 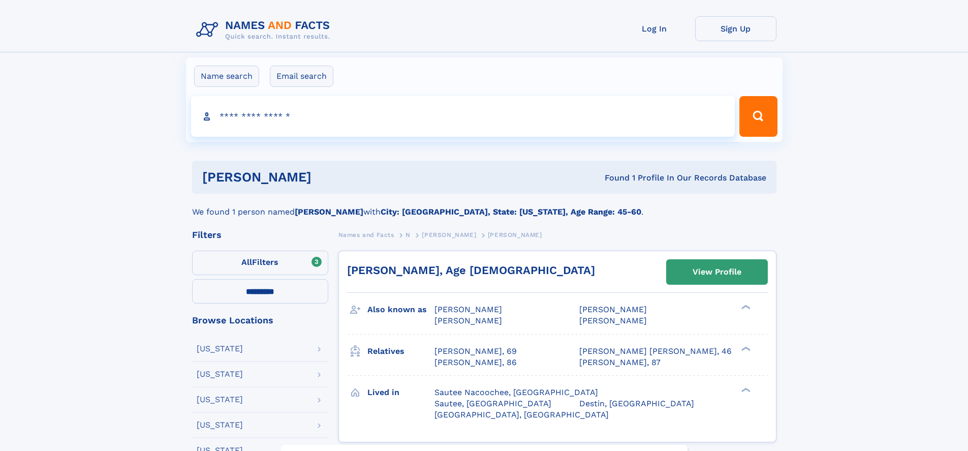 What do you see at coordinates (265, 30) in the screenshot?
I see `img: Logo Names and Facts` at bounding box center [265, 30].